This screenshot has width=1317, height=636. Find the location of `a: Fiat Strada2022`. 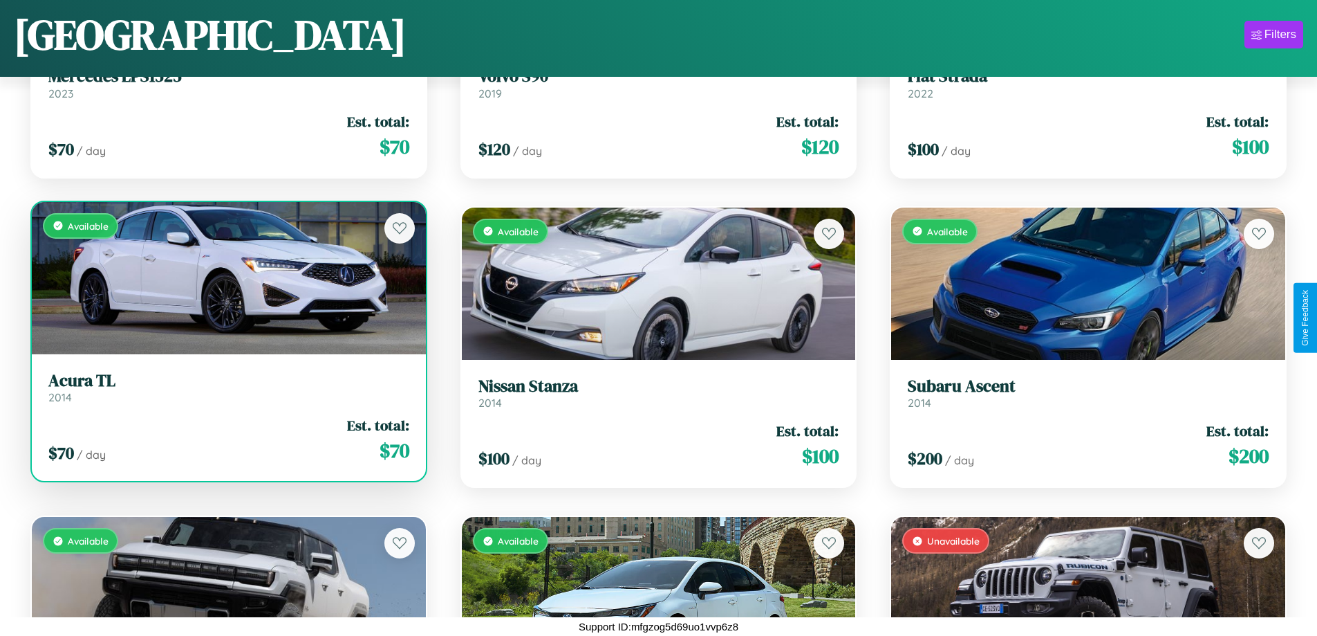

a: Fiat Strada2022 is located at coordinates (1088, 83).